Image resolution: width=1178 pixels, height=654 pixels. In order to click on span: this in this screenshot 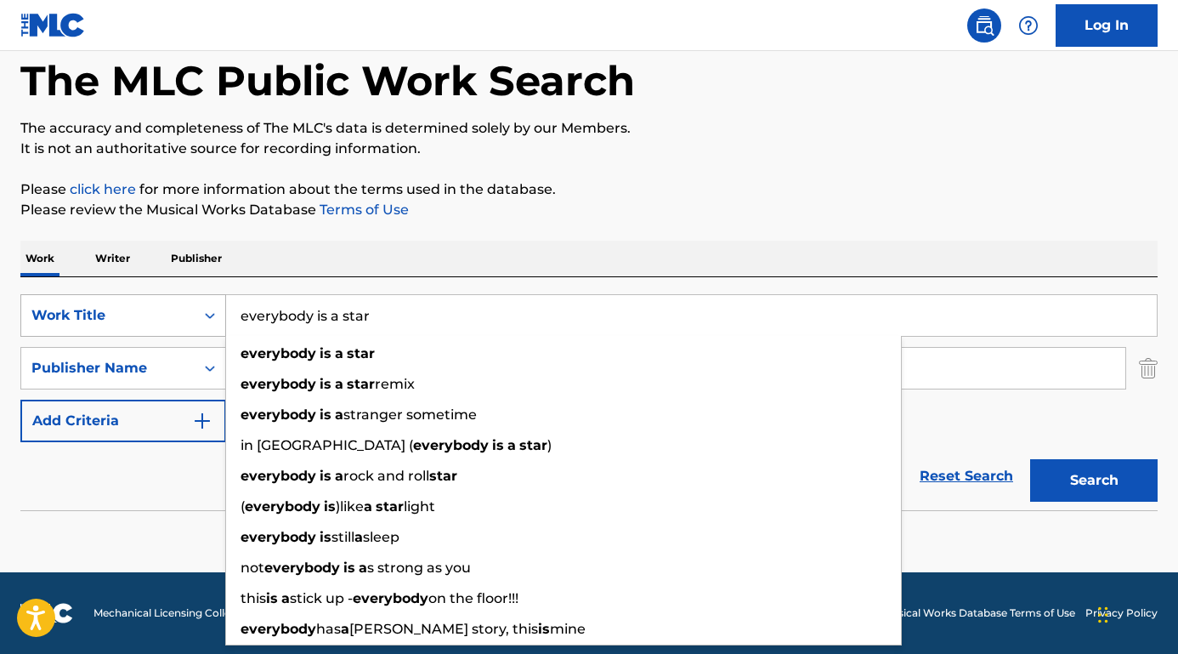, I will do `click(253, 597)`.